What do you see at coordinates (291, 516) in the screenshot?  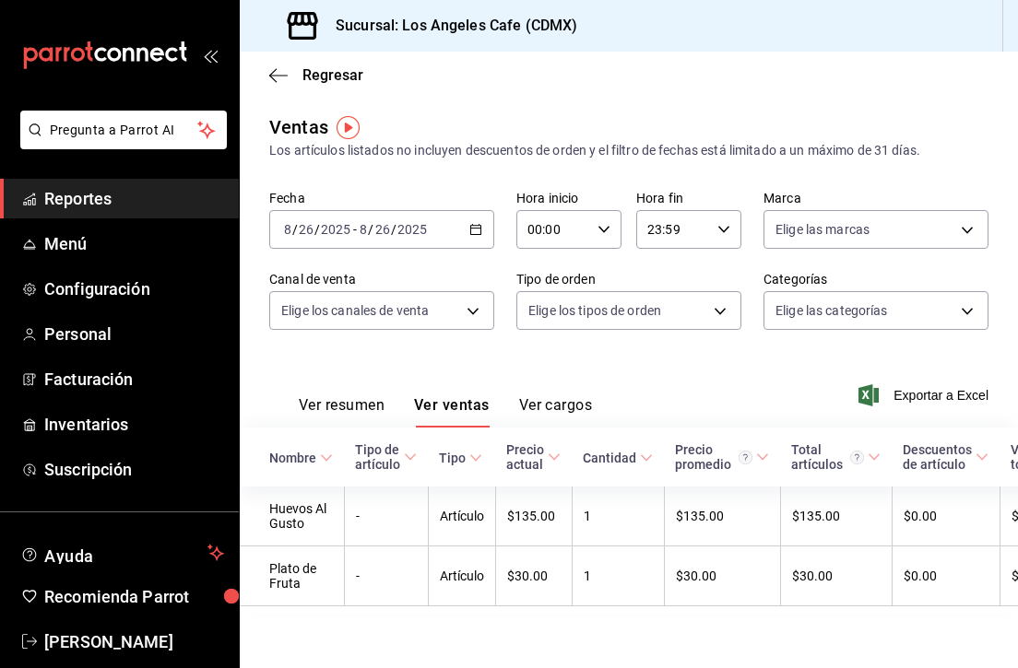 I see `td: Huevos Al Gusto` at bounding box center [291, 516].